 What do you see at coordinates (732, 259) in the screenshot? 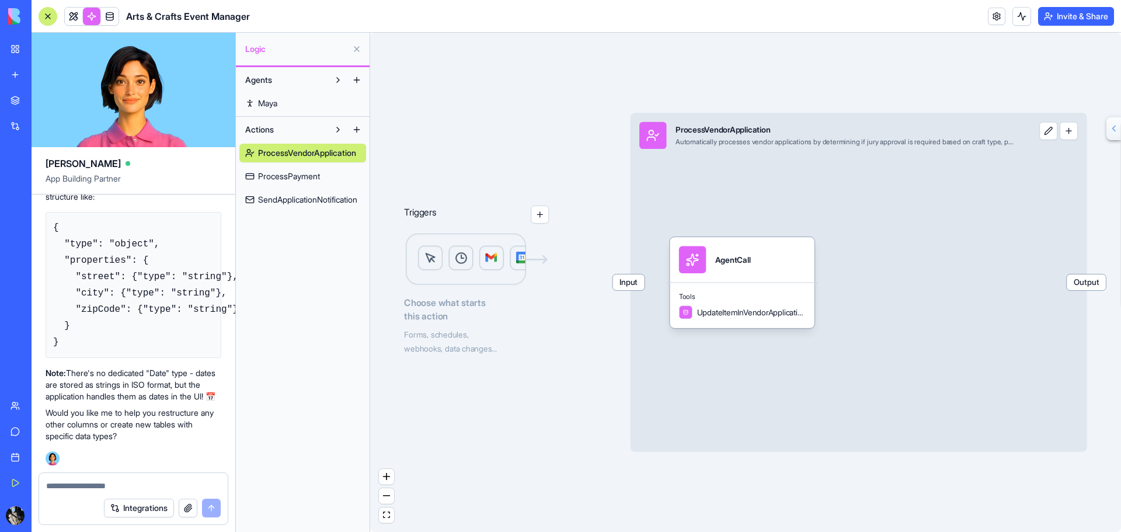
I see `div: AgentCall` at bounding box center [732, 259].